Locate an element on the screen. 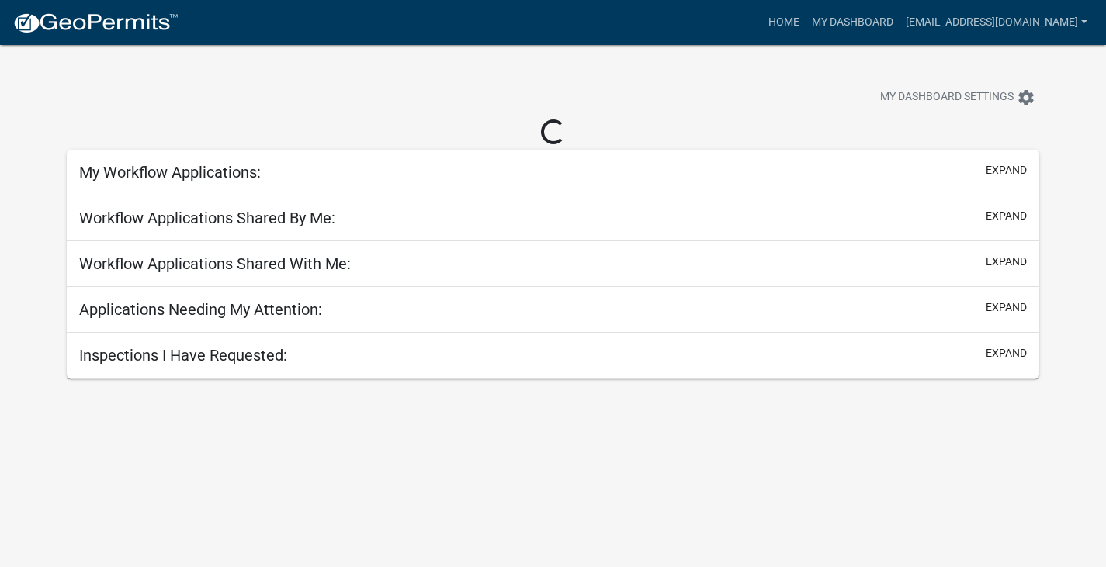 This screenshot has height=567, width=1106. span: My Dashboard Settings is located at coordinates (947, 98).